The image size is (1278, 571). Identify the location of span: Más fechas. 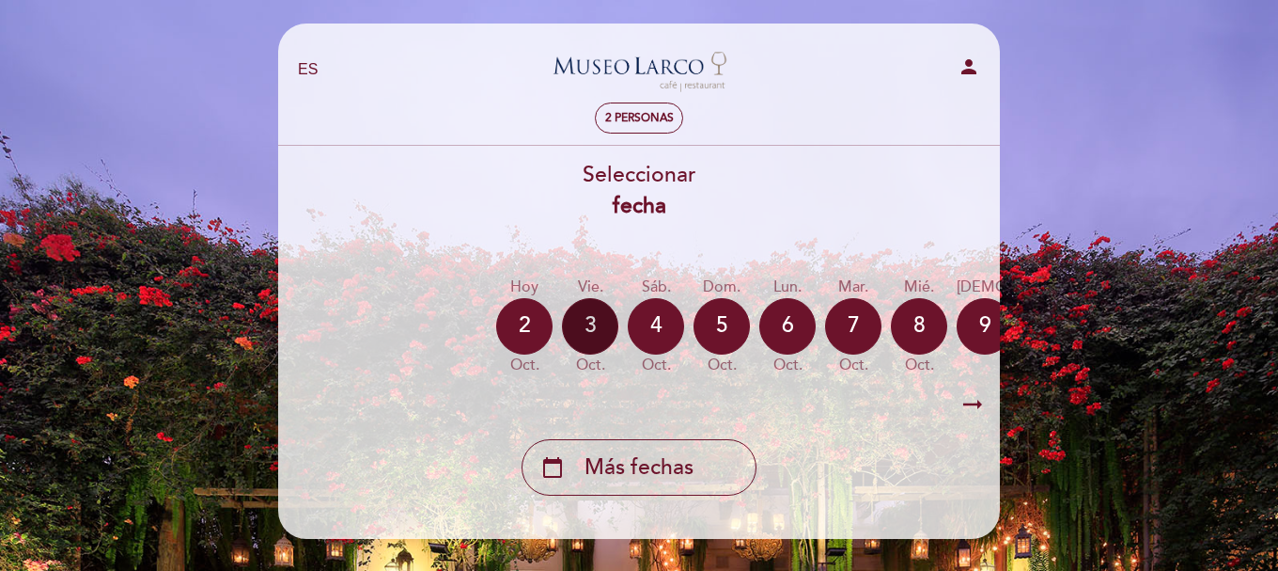
(639, 467).